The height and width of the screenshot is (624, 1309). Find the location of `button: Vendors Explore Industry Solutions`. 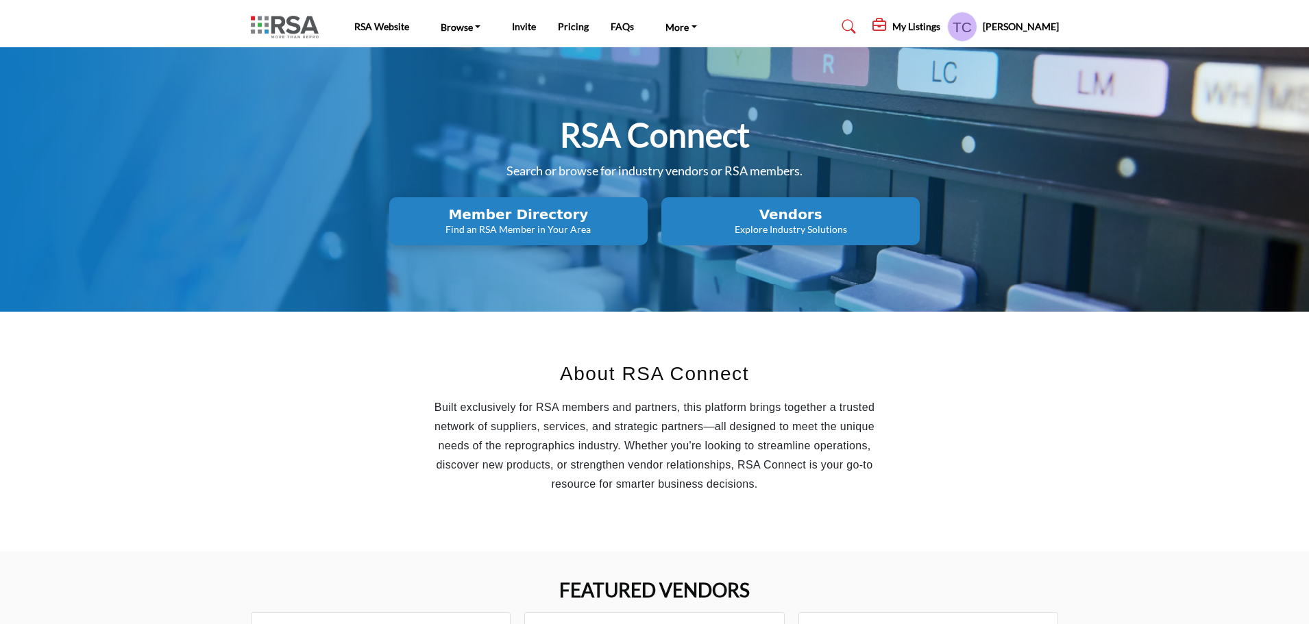

button: Vendors Explore Industry Solutions is located at coordinates (790, 221).